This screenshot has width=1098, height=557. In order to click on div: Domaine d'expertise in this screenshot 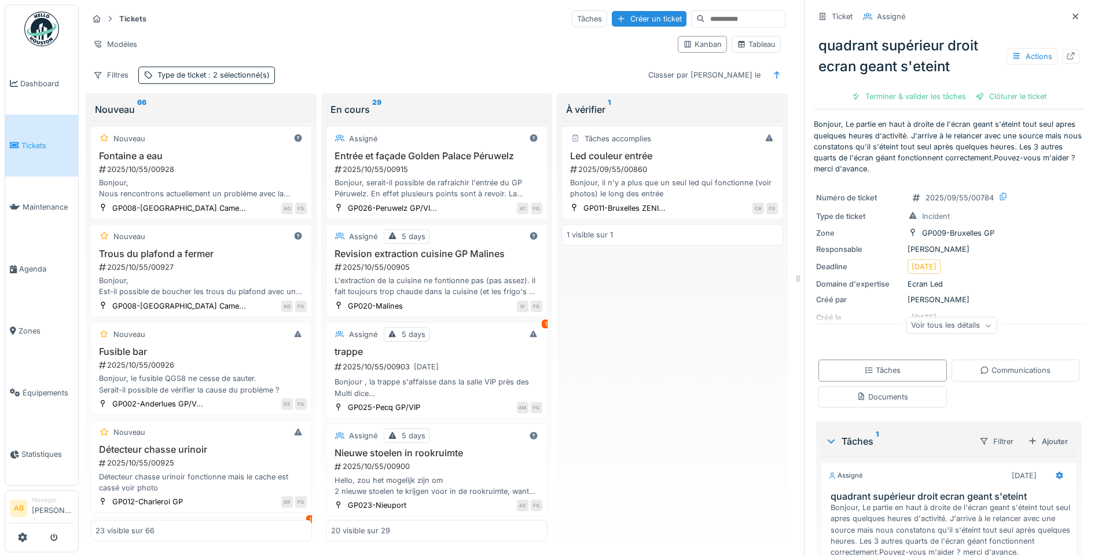, I will do `click(860, 284)`.